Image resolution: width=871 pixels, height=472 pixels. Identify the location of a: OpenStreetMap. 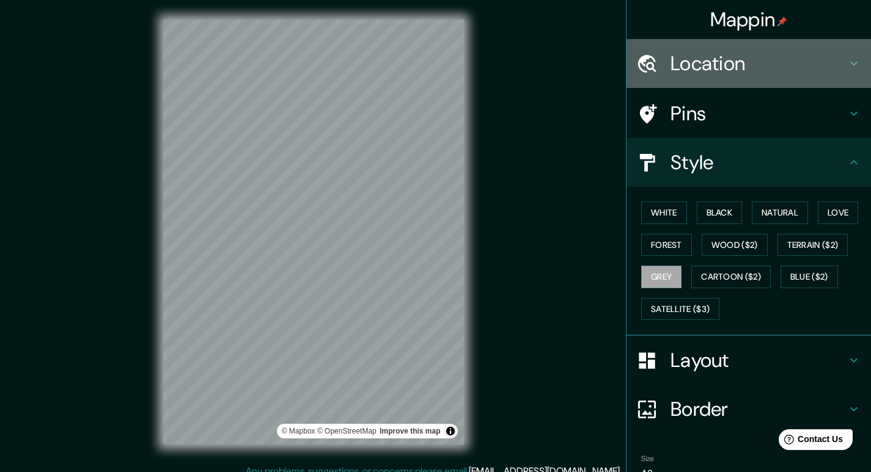
(346, 431).